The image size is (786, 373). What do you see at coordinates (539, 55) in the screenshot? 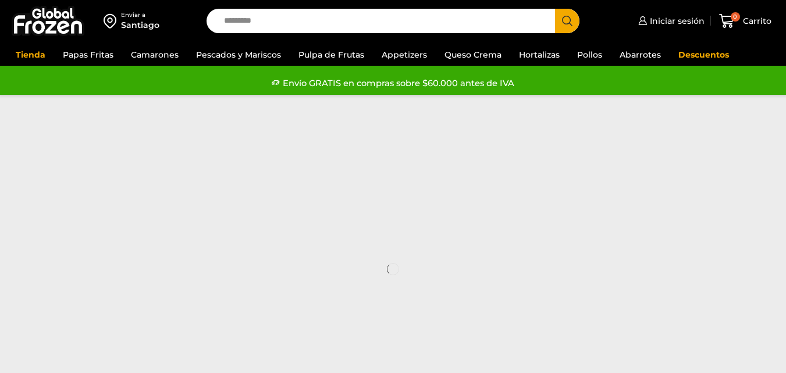
I see `a: Hortalizas` at bounding box center [539, 55].